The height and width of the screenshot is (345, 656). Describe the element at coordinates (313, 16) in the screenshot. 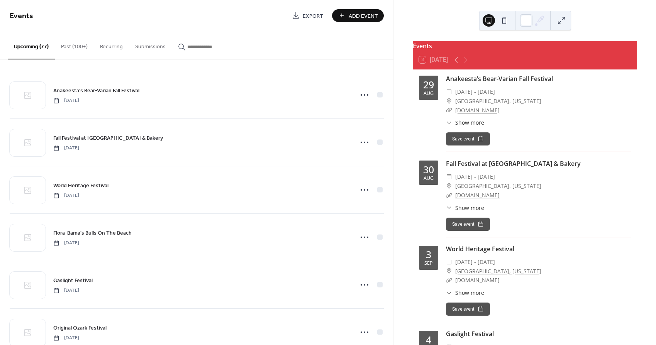

I see `span: Export` at that location.